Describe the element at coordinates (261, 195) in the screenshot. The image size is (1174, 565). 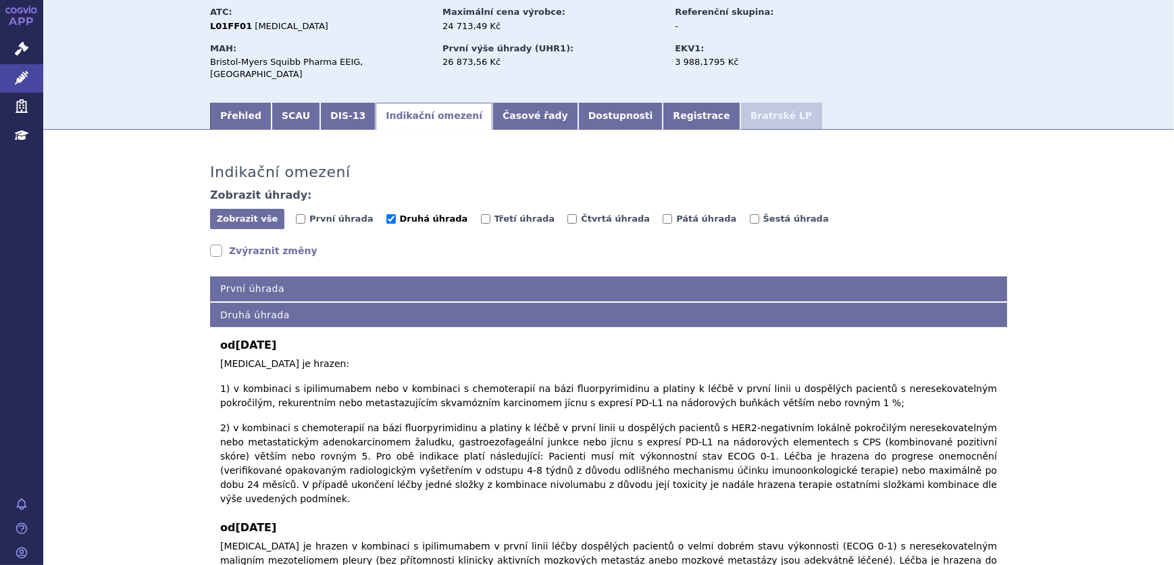
I see `h4: Zobrazit úhrady:` at that location.